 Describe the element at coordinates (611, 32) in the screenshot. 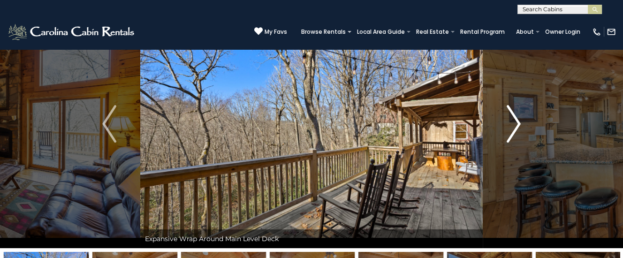

I see `img: mail-regular-white.png` at that location.